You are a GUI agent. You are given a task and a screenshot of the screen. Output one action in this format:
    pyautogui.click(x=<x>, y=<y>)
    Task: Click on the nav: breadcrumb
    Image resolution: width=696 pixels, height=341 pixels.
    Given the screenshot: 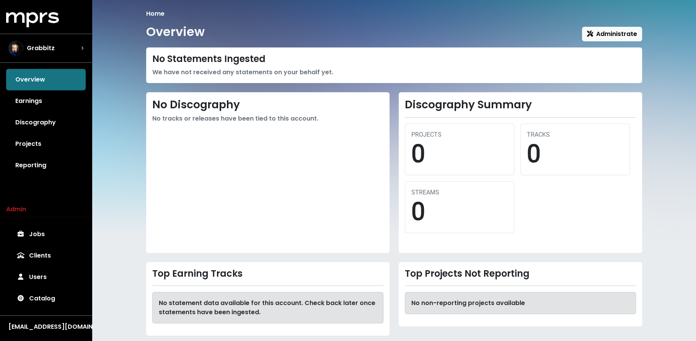 What is the action you would take?
    pyautogui.click(x=394, y=14)
    